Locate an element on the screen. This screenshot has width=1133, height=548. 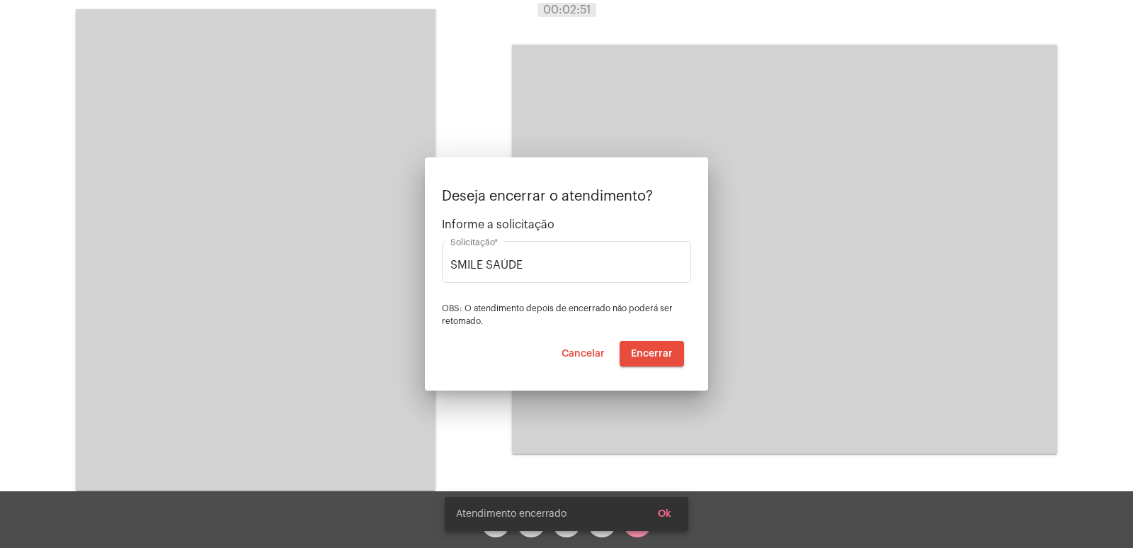
input: Buscar solicitação is located at coordinates (567, 265).